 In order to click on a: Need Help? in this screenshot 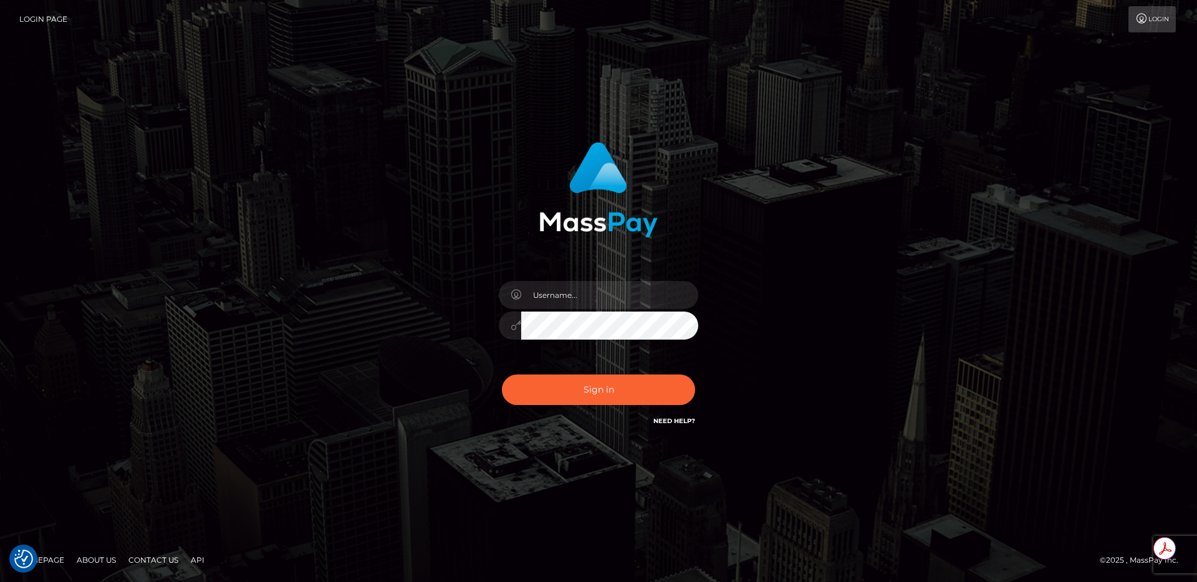, I will do `click(674, 421)`.